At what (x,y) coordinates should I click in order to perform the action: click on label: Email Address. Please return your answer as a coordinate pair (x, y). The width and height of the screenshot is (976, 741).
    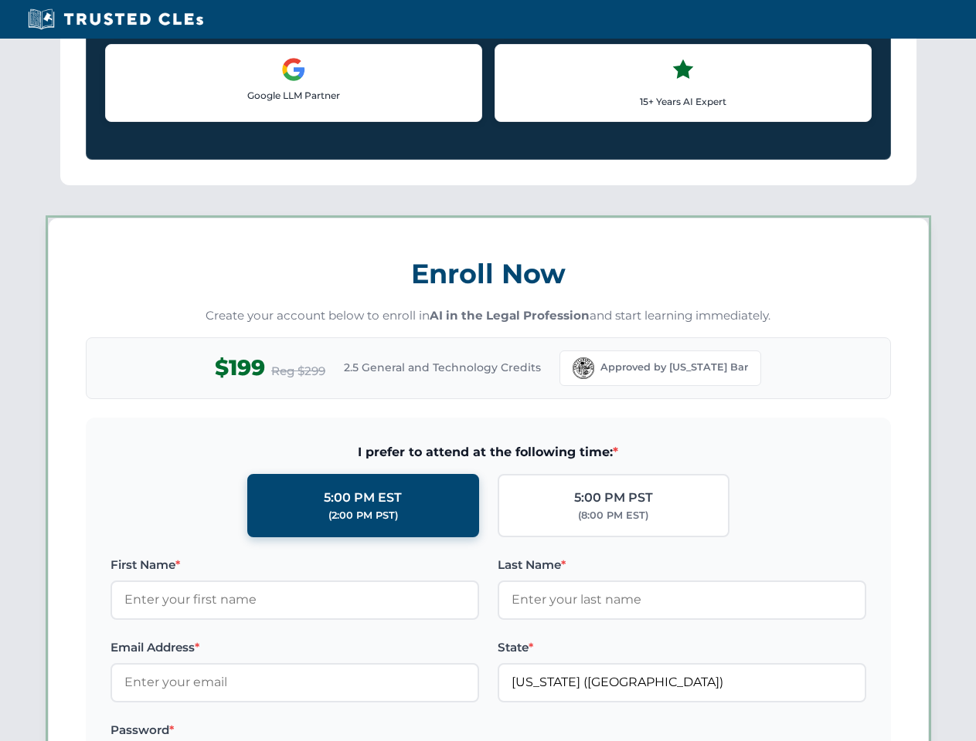
    Looking at the image, I should click on (294, 648).